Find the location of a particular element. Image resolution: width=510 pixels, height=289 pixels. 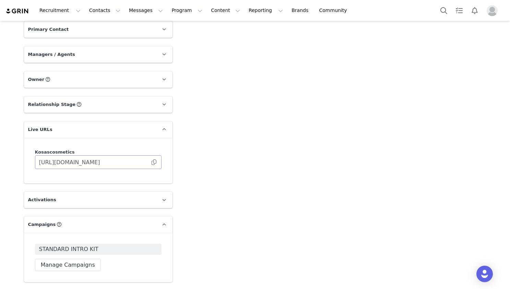

button: Program is located at coordinates (187, 10).